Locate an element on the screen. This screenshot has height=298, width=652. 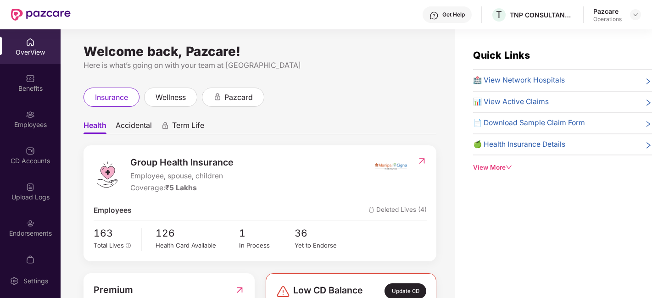
span: ₹5 Lakhs is located at coordinates (181, 188).